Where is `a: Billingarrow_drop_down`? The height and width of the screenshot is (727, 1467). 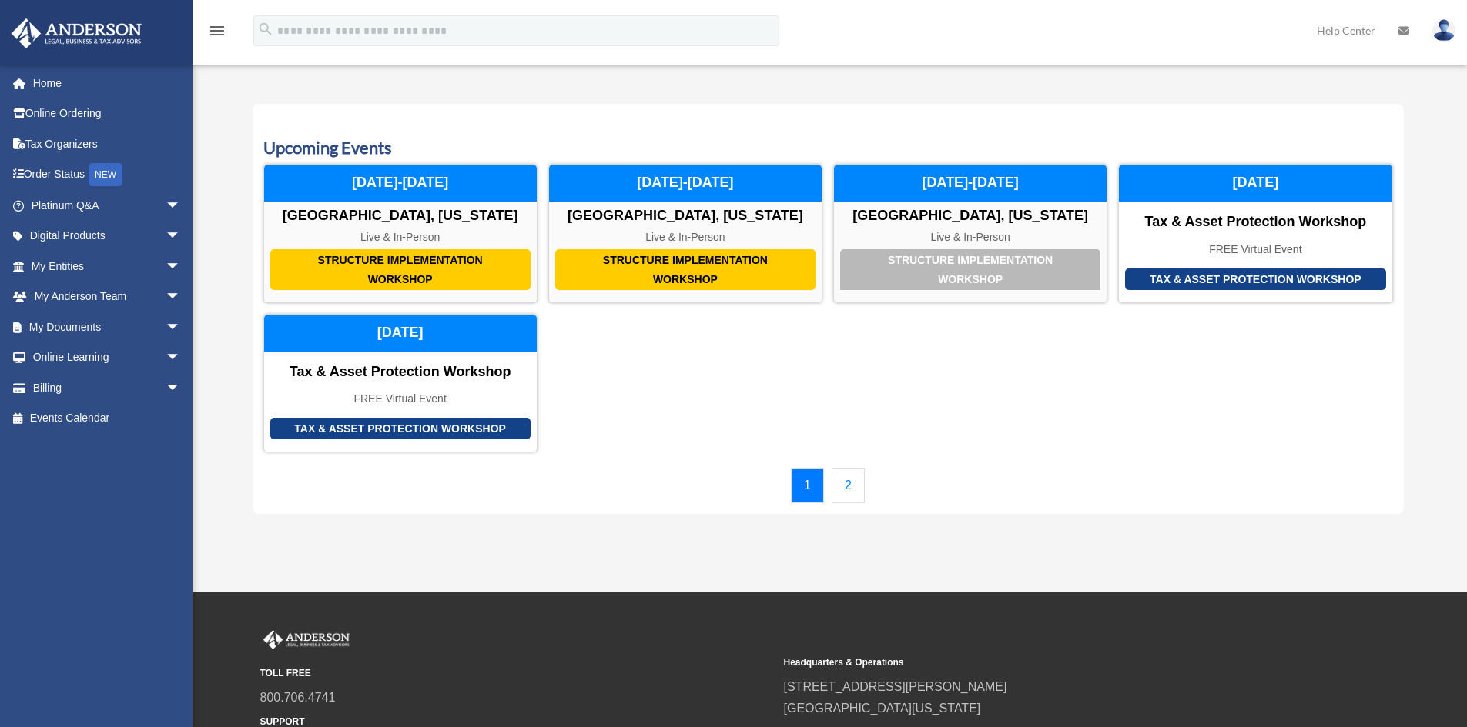 a: Billingarrow_drop_down is located at coordinates (107, 388).